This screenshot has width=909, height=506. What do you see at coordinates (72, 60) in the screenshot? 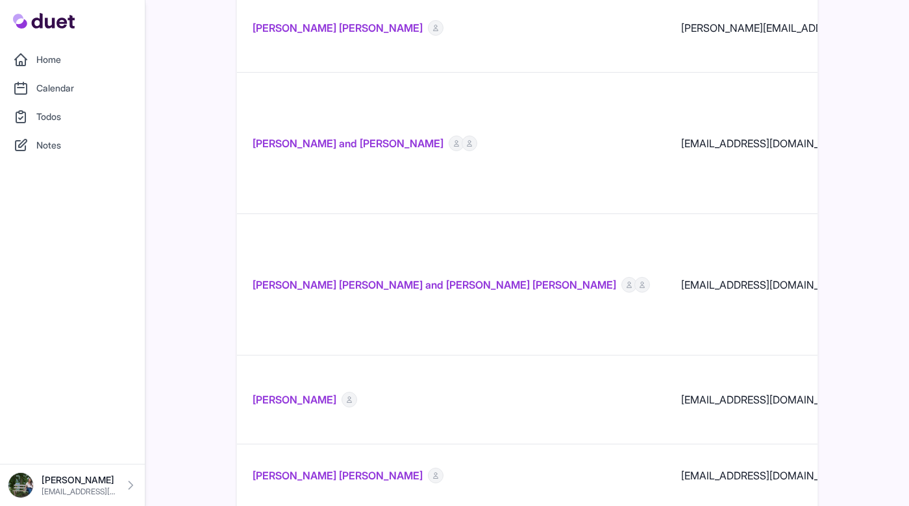
I see `a: Home` at bounding box center [72, 60].